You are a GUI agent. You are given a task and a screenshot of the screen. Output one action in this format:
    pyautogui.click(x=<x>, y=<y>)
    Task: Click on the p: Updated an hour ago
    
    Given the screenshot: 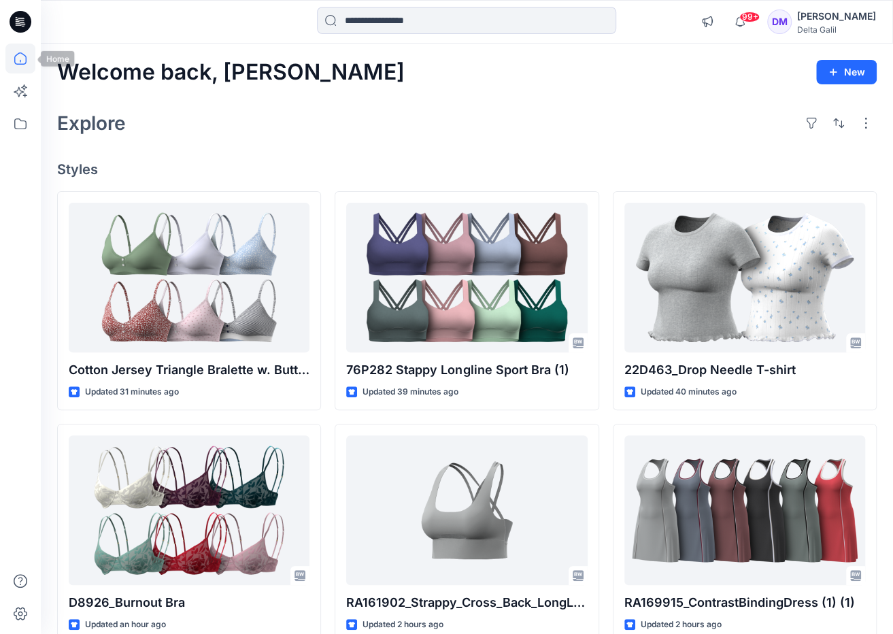 What is the action you would take?
    pyautogui.click(x=125, y=624)
    